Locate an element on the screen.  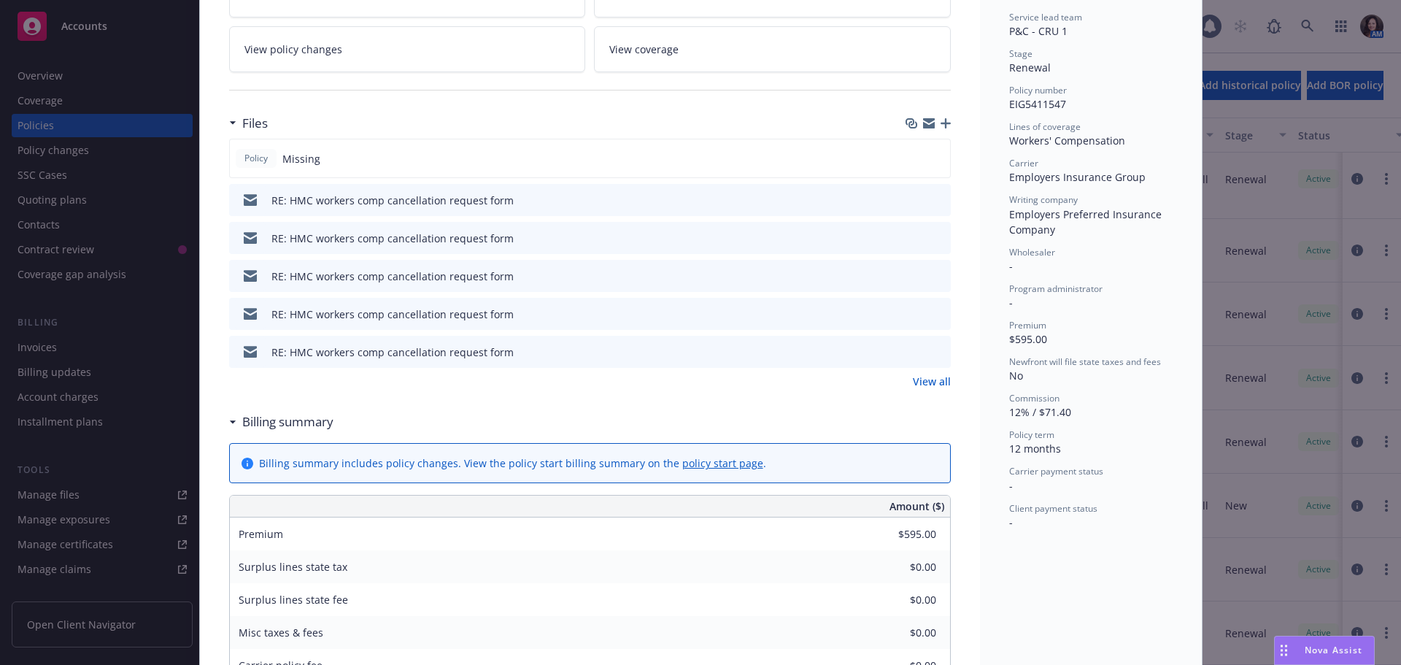
span: View coverage is located at coordinates (644, 49).